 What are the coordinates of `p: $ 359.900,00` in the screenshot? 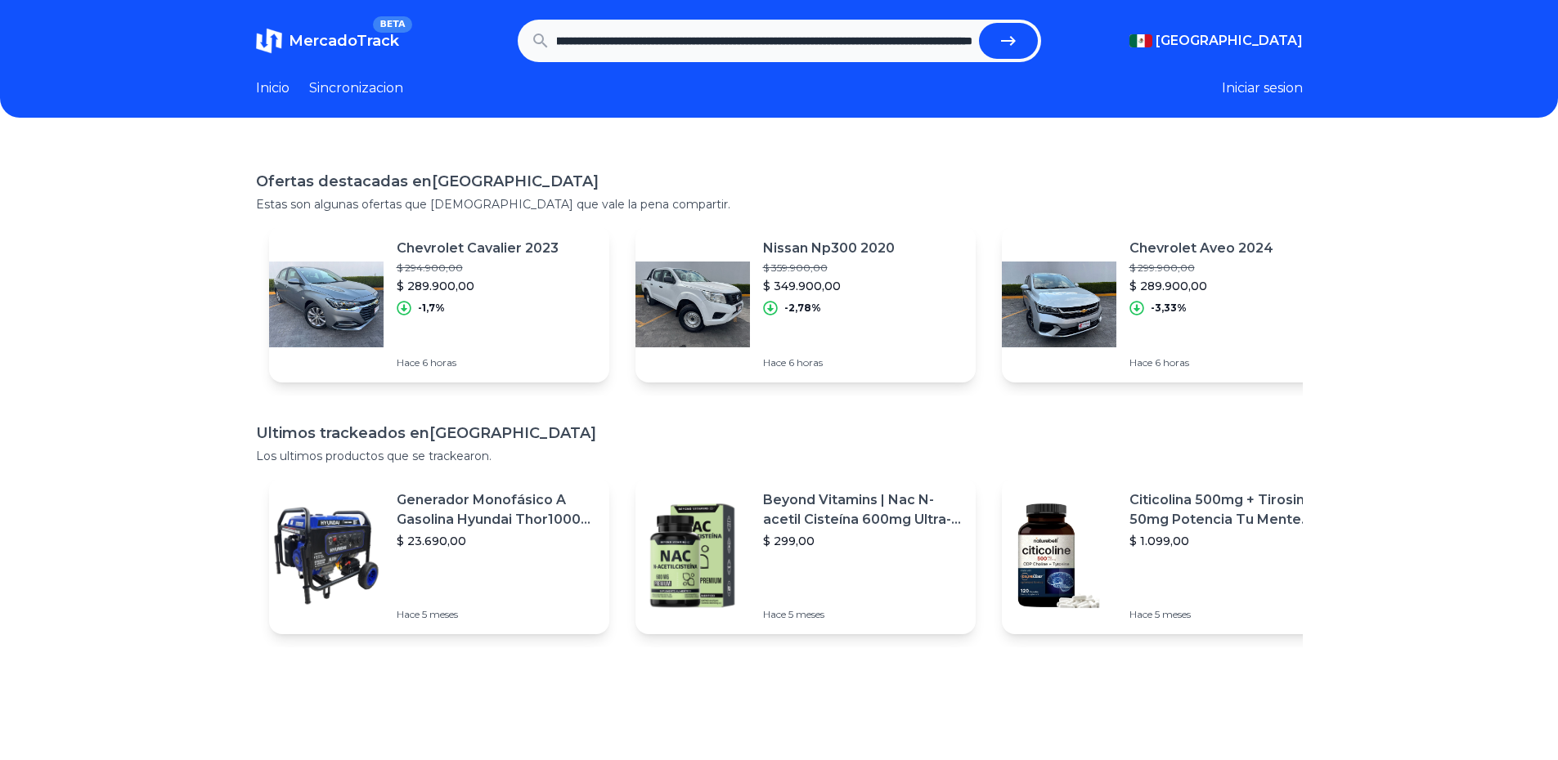 It's located at (828, 268).